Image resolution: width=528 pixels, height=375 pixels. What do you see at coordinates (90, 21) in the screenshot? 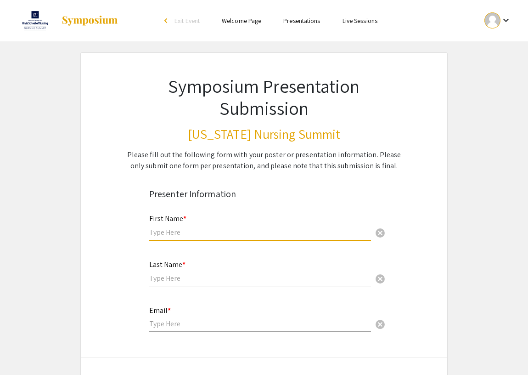
I see `img: Symposium by ForagerOne` at bounding box center [90, 21].